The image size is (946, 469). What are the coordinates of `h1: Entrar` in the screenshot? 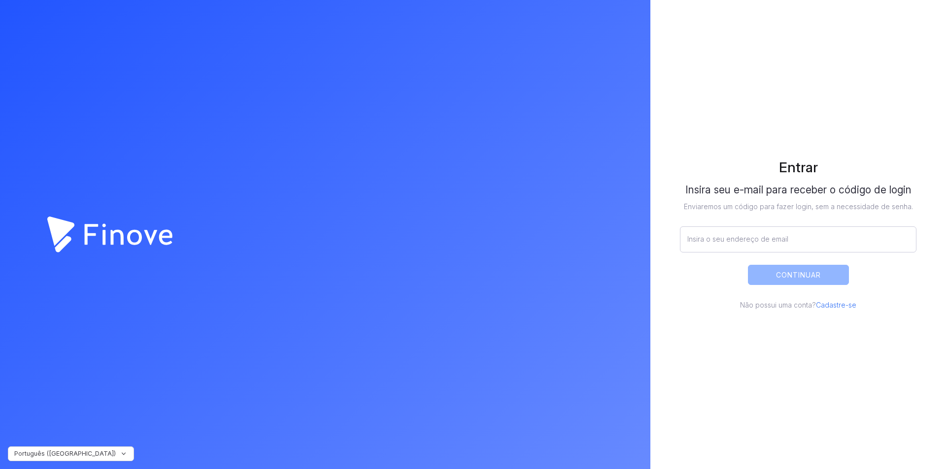 It's located at (798, 167).